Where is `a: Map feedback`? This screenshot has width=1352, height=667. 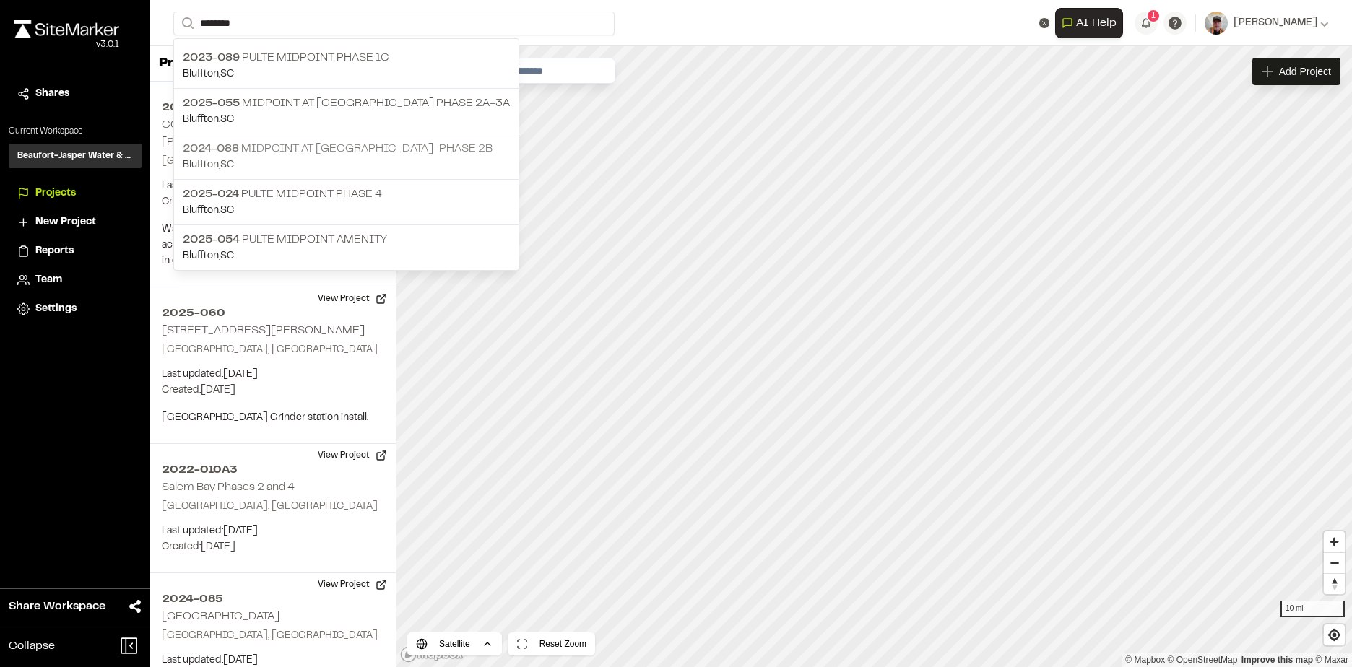 a: Map feedback is located at coordinates (1277, 660).